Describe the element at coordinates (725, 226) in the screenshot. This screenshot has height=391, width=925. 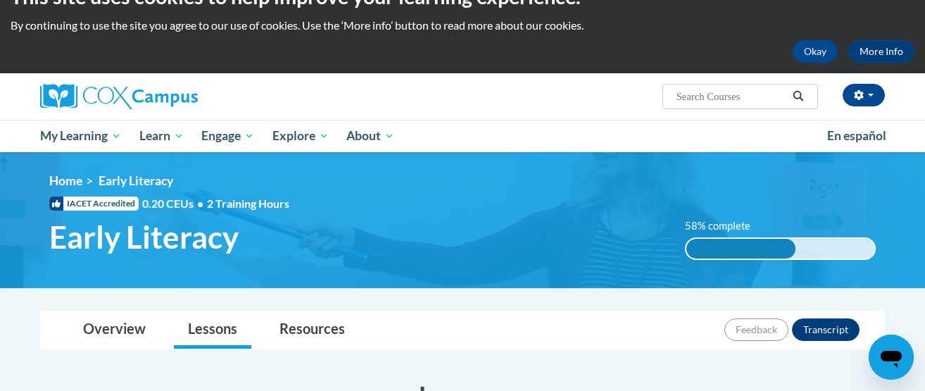
I see `label: 58% complete` at that location.